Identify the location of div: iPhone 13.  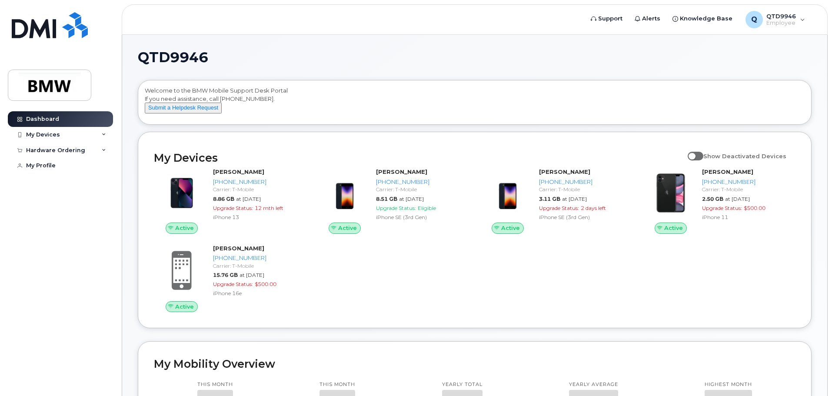
(258, 217).